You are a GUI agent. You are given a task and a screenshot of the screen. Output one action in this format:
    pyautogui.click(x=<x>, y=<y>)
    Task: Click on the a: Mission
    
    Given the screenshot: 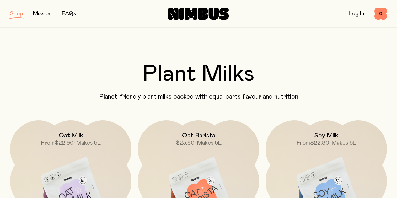 What is the action you would take?
    pyautogui.click(x=42, y=14)
    